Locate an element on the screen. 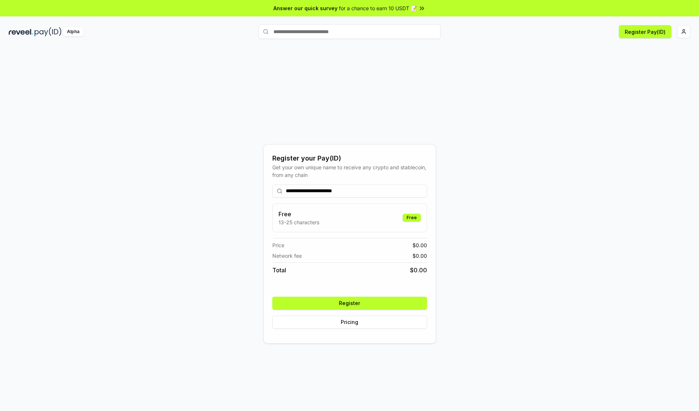  span: Price is located at coordinates (278, 245).